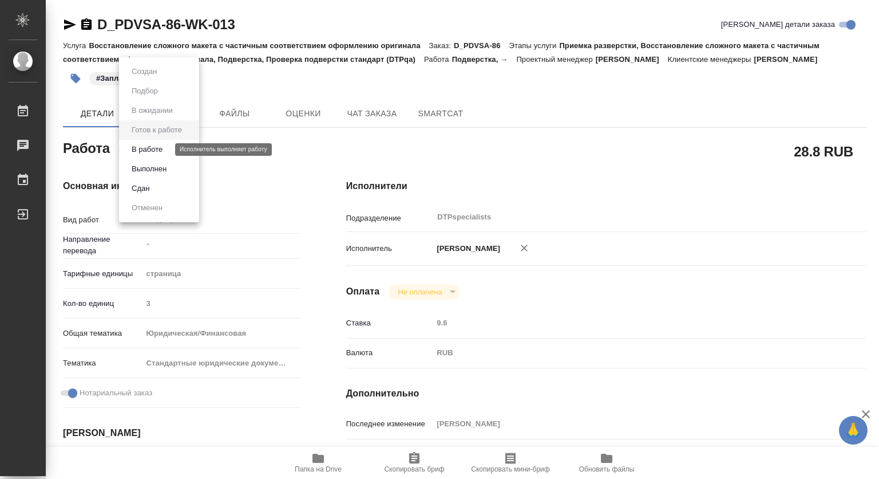 Image resolution: width=879 pixels, height=479 pixels. What do you see at coordinates (152, 111) in the screenshot?
I see `button: В ожидании` at bounding box center [152, 111].